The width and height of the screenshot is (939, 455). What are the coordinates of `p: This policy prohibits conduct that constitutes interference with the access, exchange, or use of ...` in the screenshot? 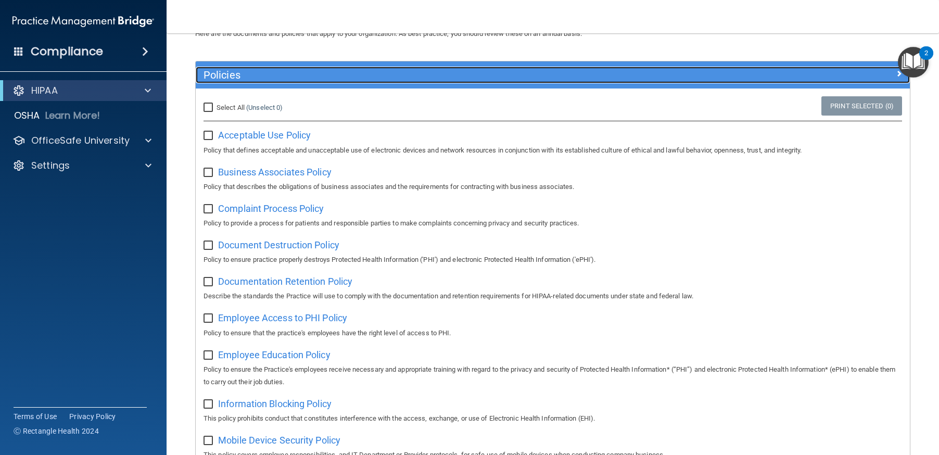 It's located at (553, 419).